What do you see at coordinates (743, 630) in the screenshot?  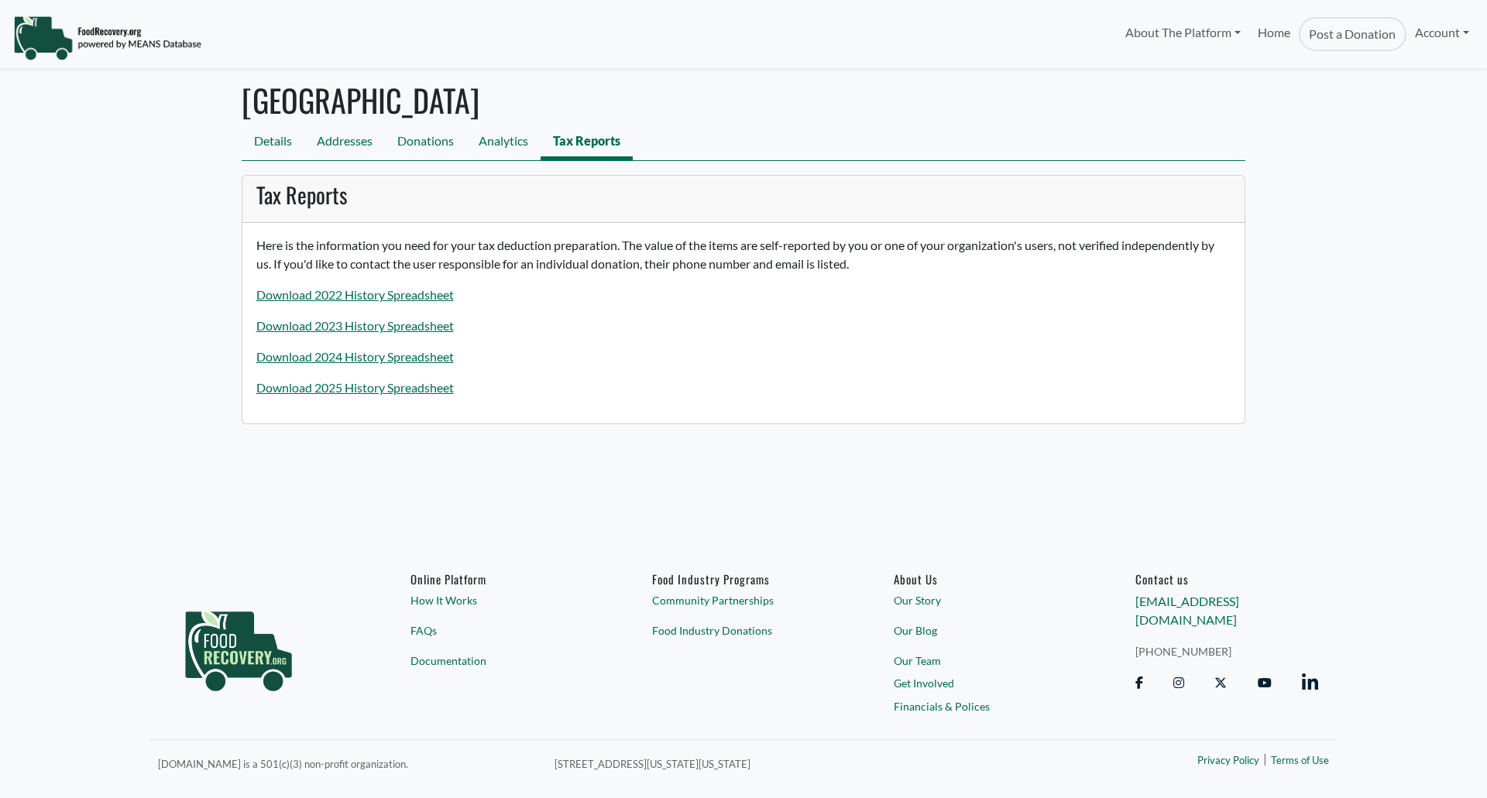 I see `a: Food Industry Donations` at bounding box center [743, 630].